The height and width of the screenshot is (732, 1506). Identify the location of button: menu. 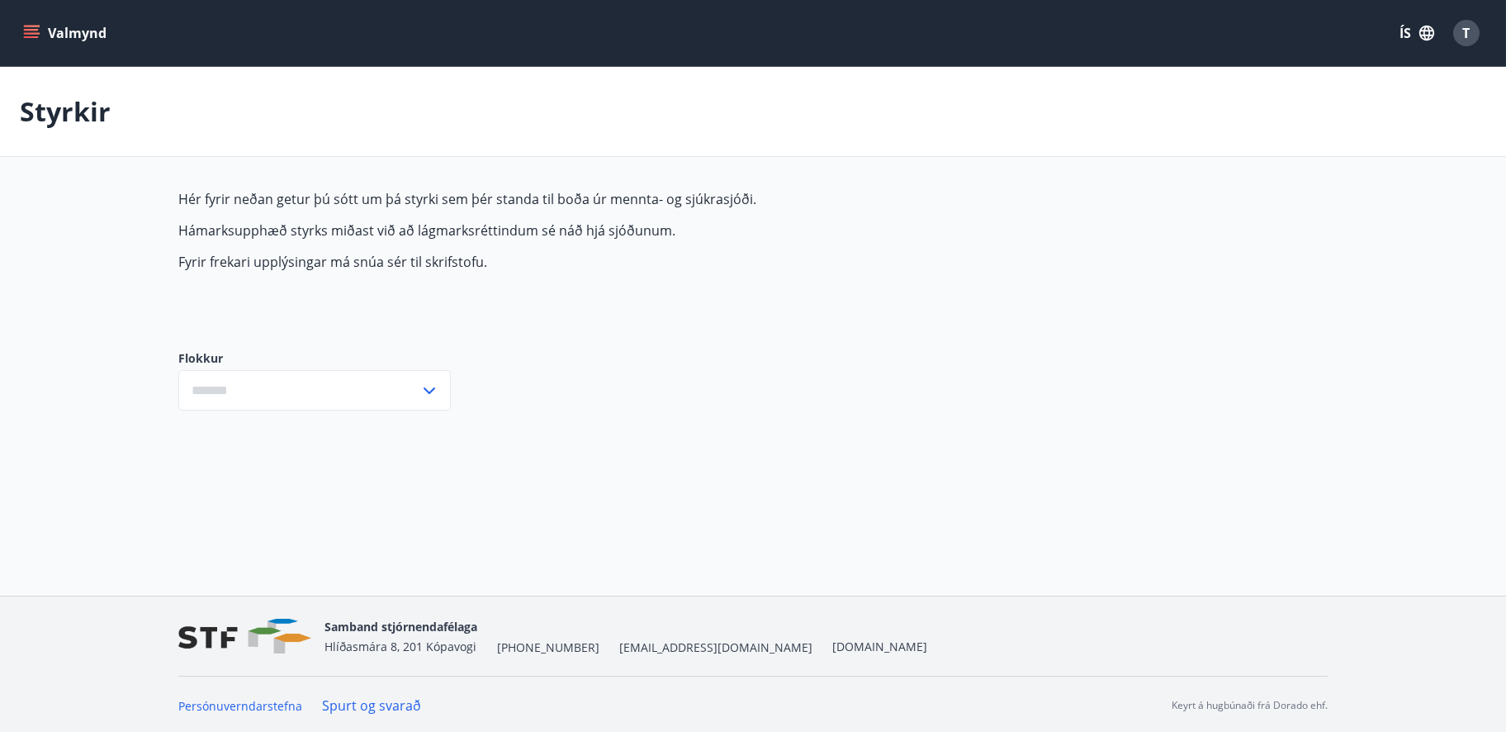
(66, 33).